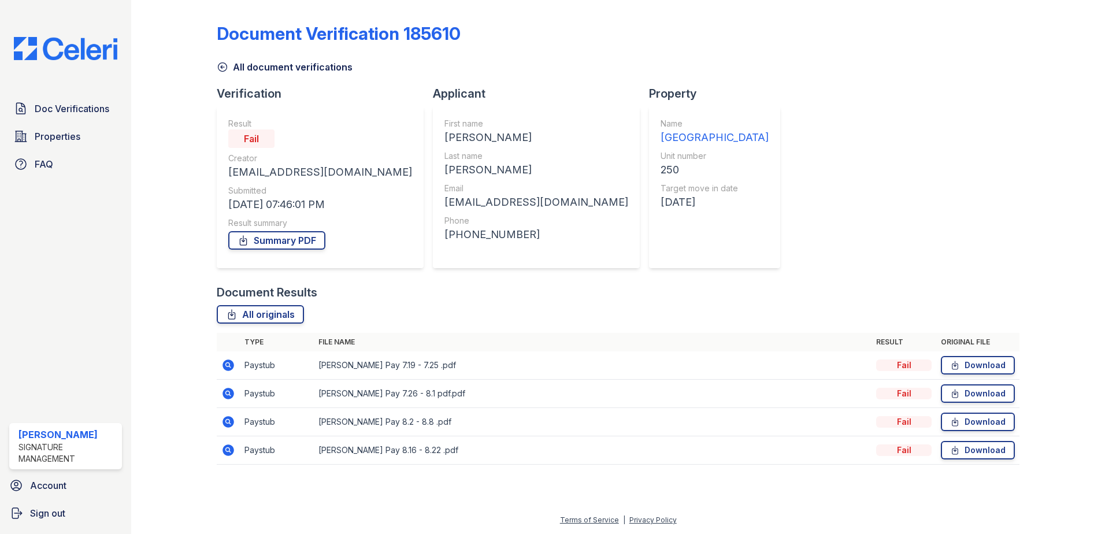 The image size is (1105, 534). I want to click on span: Sign out, so click(47, 513).